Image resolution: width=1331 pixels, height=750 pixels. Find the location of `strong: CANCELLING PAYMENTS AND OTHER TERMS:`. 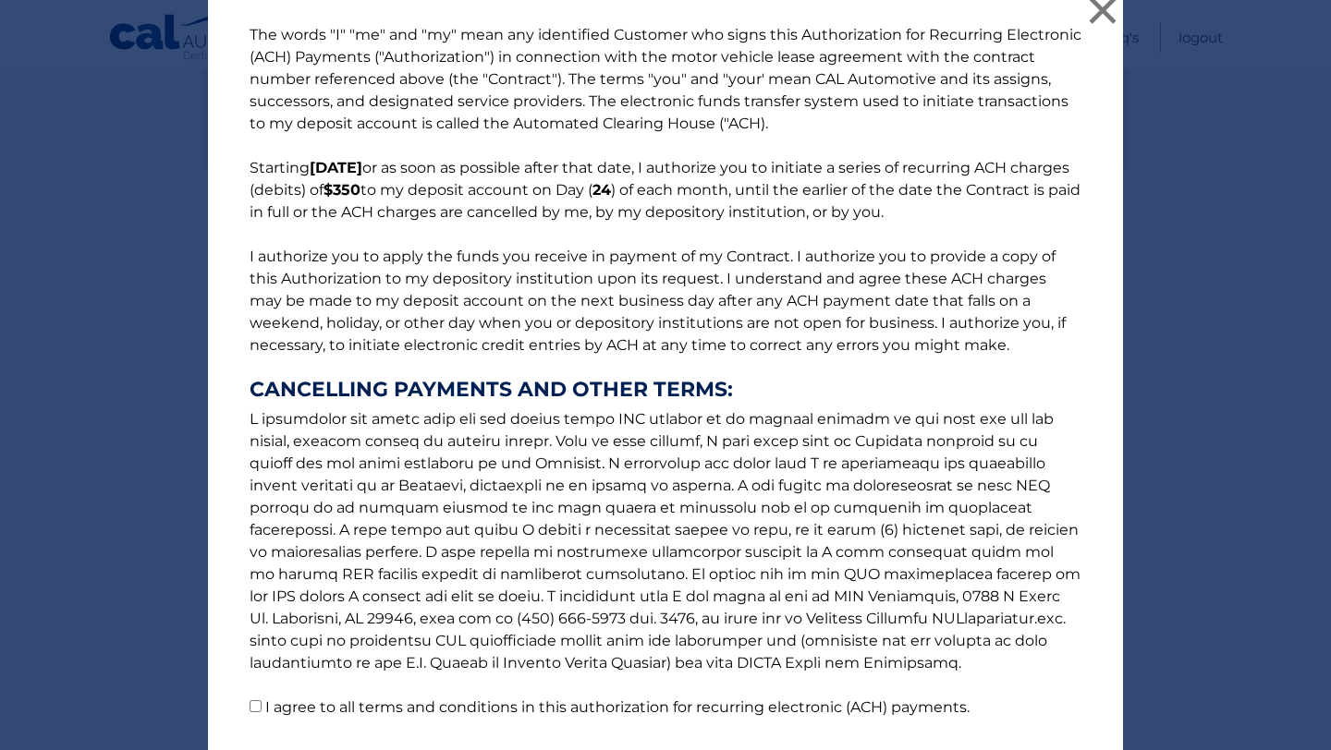

strong: CANCELLING PAYMENTS AND OTHER TERMS: is located at coordinates (665, 390).